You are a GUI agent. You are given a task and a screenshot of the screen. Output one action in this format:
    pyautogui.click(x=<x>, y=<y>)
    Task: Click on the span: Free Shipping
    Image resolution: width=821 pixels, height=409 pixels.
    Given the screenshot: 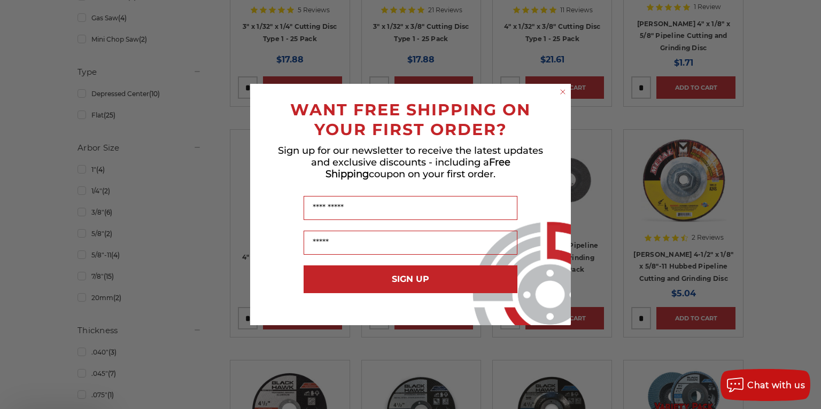 What is the action you would take?
    pyautogui.click(x=418, y=168)
    